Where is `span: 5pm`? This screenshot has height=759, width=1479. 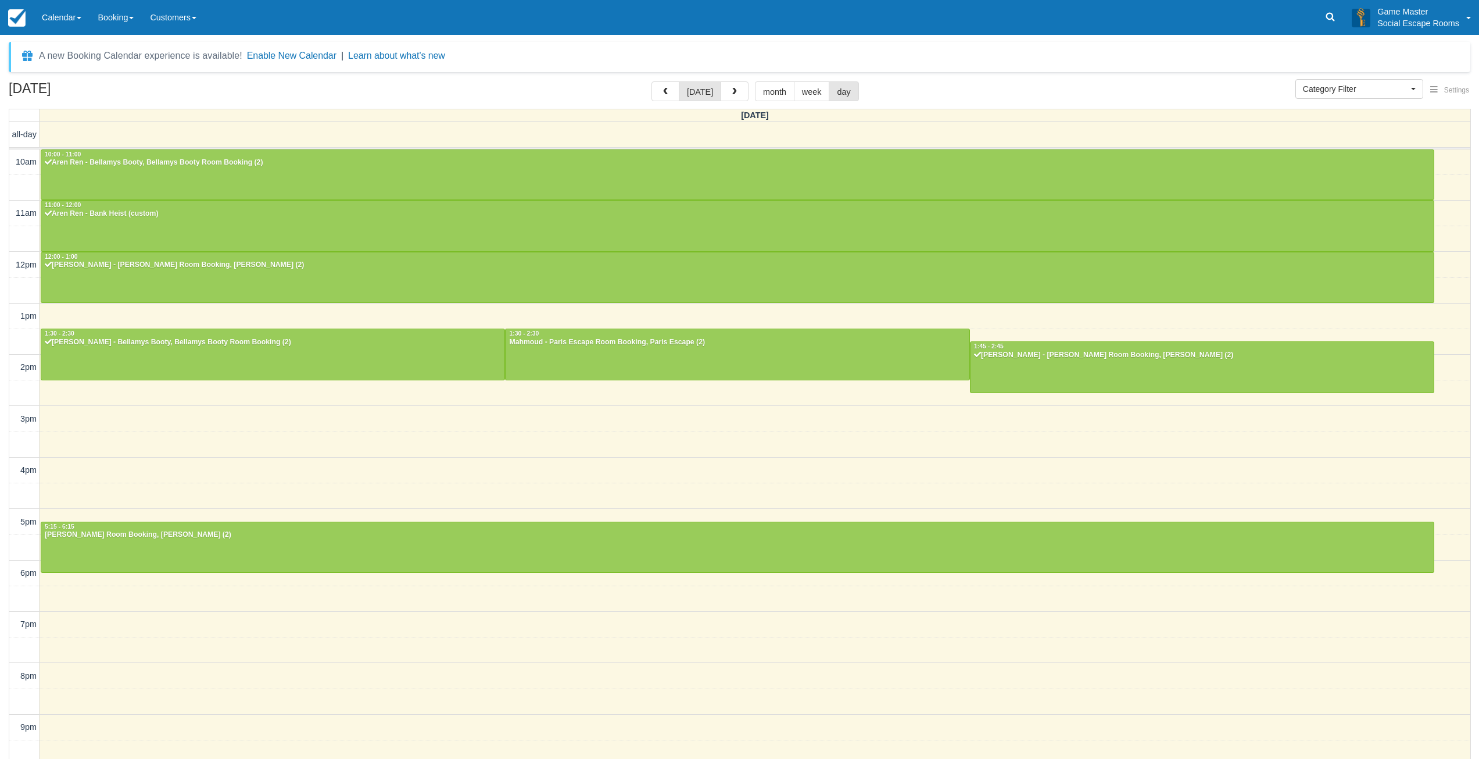 span: 5pm is located at coordinates (28, 521).